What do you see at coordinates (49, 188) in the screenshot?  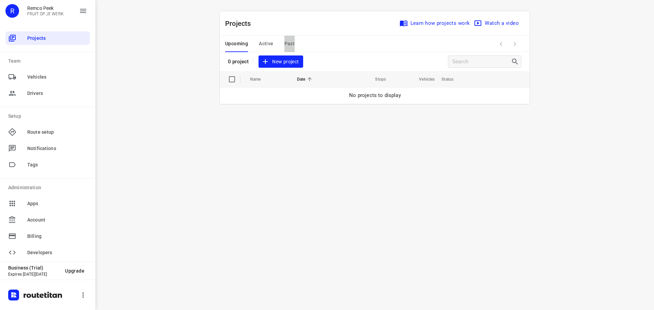 I see `p: Administration` at bounding box center [49, 188].